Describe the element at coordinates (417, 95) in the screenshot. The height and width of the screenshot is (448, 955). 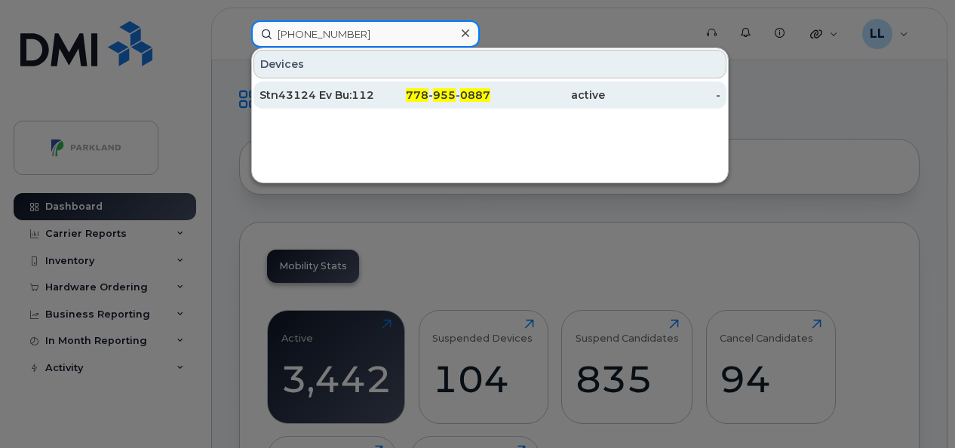
I see `span: 778` at that location.